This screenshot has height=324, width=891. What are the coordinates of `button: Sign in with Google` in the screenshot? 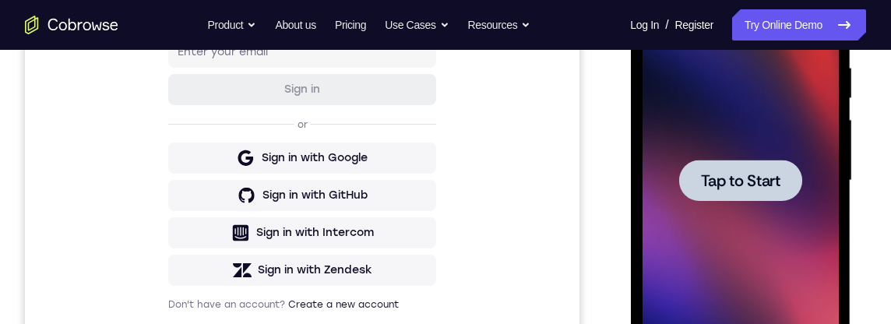 It's located at (277, 263).